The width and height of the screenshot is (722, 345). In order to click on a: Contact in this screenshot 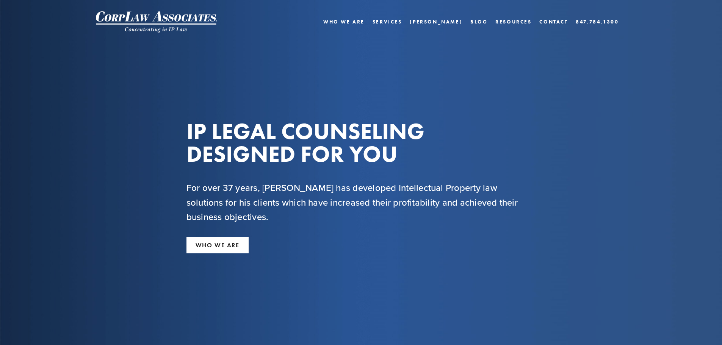, I will do `click(553, 22)`.